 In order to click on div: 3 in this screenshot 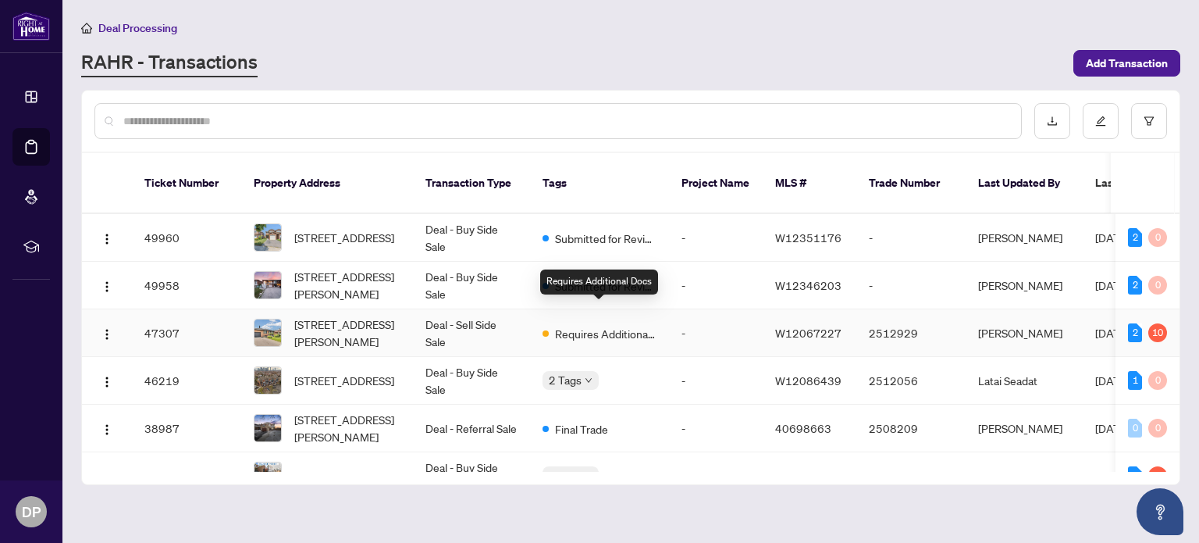, I will do `click(1135, 475)`.